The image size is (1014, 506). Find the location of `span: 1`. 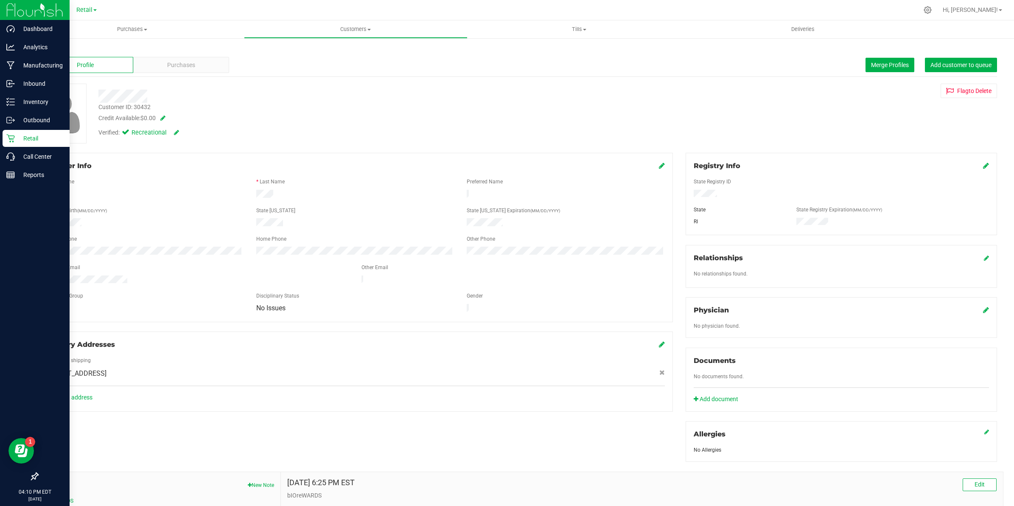

span: 1 is located at coordinates (5, 5).